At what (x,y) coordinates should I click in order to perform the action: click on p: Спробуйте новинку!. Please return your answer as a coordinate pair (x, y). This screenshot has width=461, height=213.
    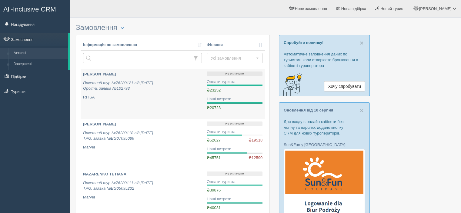
    Looking at the image, I should click on (325, 42).